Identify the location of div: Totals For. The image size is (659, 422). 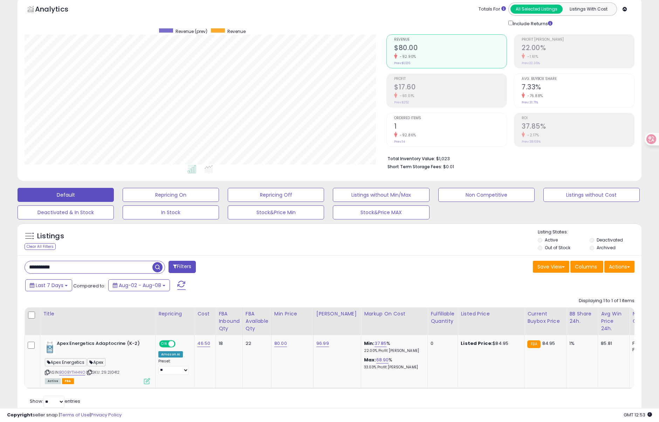
(492, 9).